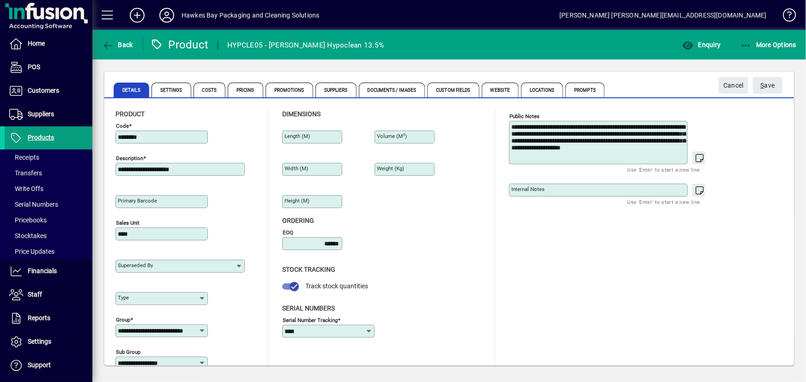 The image size is (806, 382). I want to click on span: Documents / Images, so click(392, 90).